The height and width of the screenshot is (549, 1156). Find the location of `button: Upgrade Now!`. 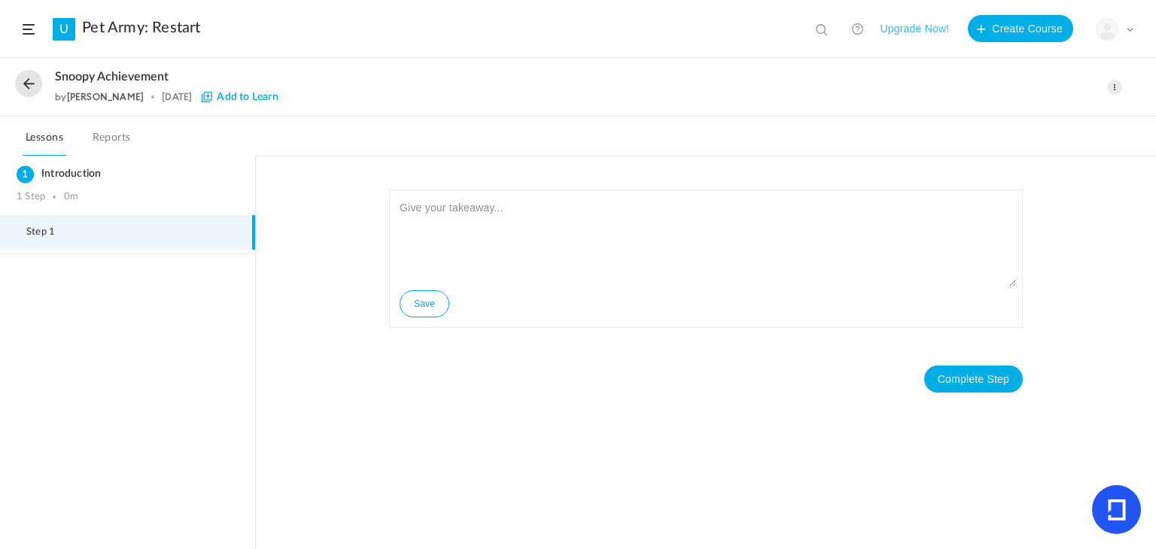

button: Upgrade Now! is located at coordinates (914, 29).